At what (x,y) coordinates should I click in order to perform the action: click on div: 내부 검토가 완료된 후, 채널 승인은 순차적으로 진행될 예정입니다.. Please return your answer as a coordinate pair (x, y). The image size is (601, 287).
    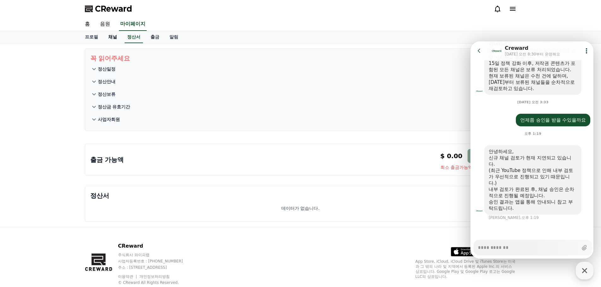
    Looking at the image, I should click on (62, 151).